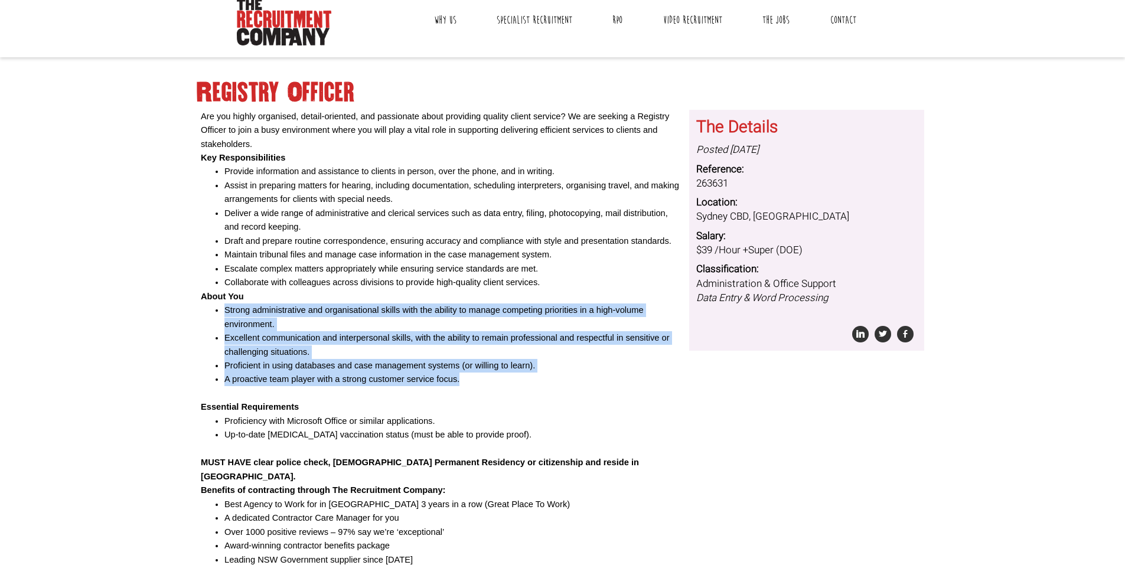 The height and width of the screenshot is (565, 1125). I want to click on li: Proficiency with Microsoft Office or similar applications., so click(452, 421).